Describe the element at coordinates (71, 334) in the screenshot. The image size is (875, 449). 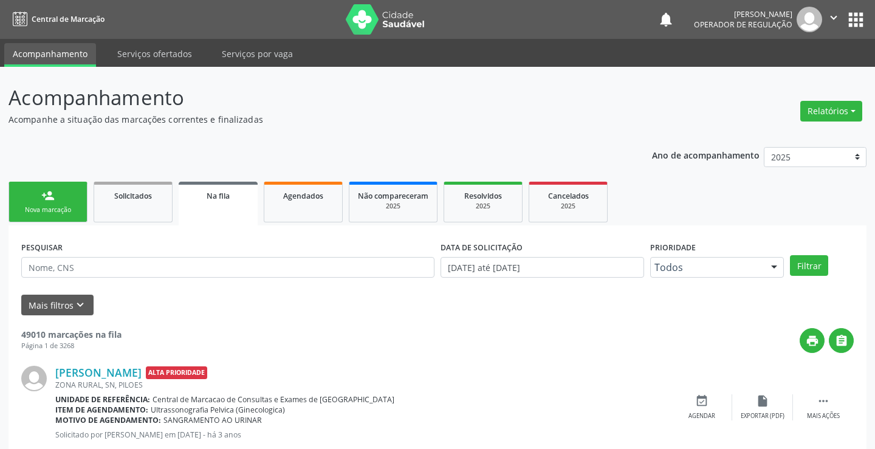
I see `strong: 49010 marcações na fila` at that location.